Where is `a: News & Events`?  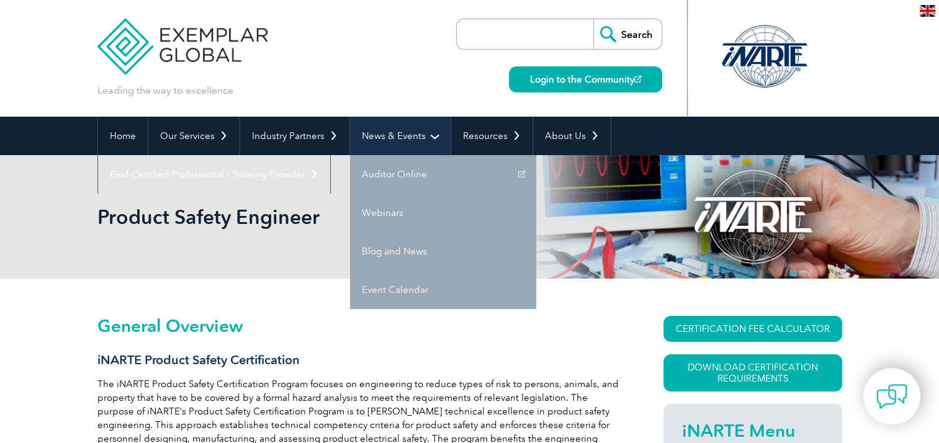 a: News & Events is located at coordinates (400, 136).